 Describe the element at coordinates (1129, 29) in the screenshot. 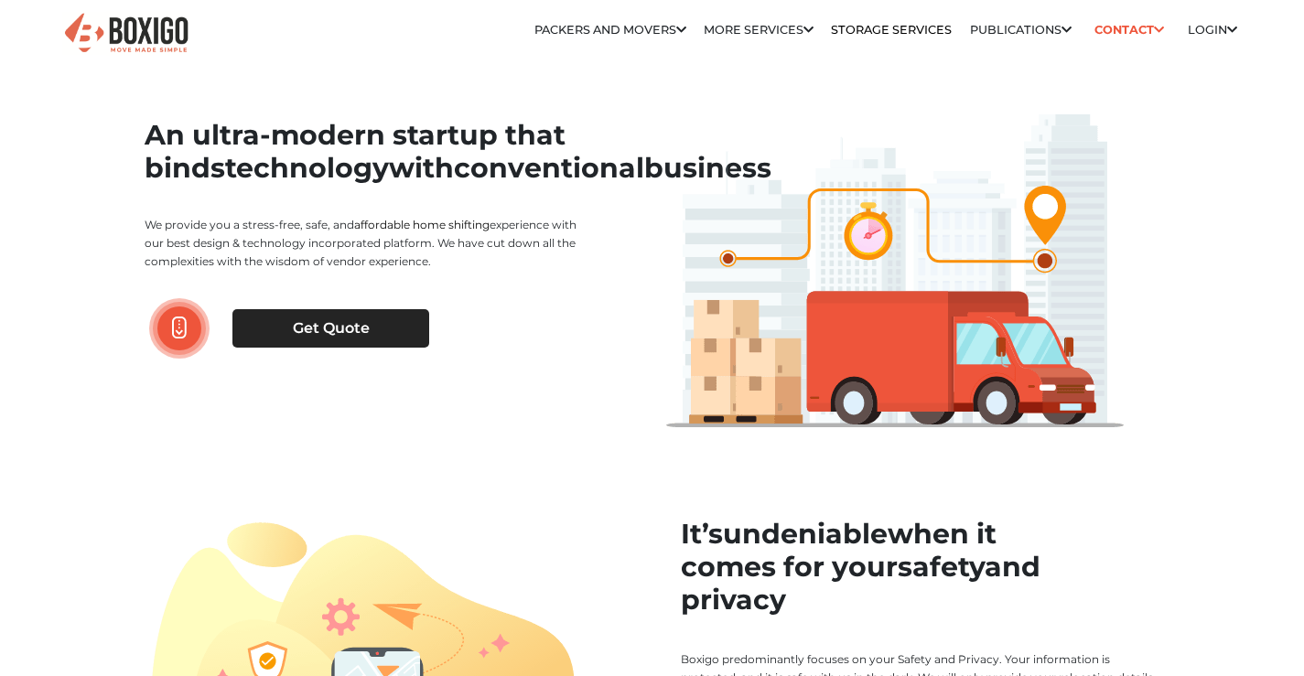

I see `a: Contact` at that location.